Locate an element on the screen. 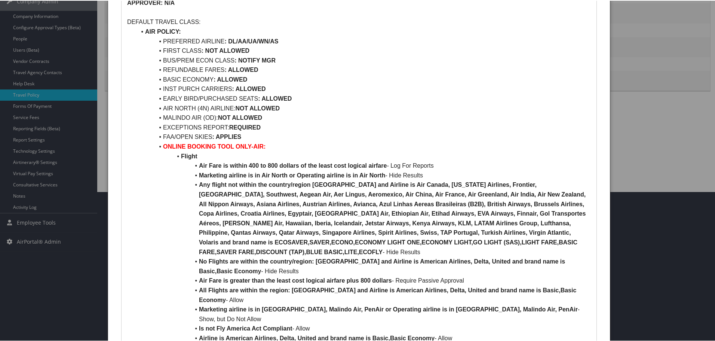  strong: Air Fare is greater than the least cost logical airfare plus 800 dollars is located at coordinates (295, 279).